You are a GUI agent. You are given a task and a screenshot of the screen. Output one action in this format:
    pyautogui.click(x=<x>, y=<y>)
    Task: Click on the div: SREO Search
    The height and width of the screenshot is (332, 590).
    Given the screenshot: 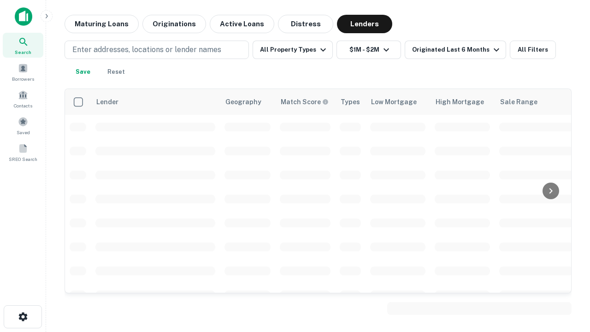 What is the action you would take?
    pyautogui.click(x=23, y=152)
    